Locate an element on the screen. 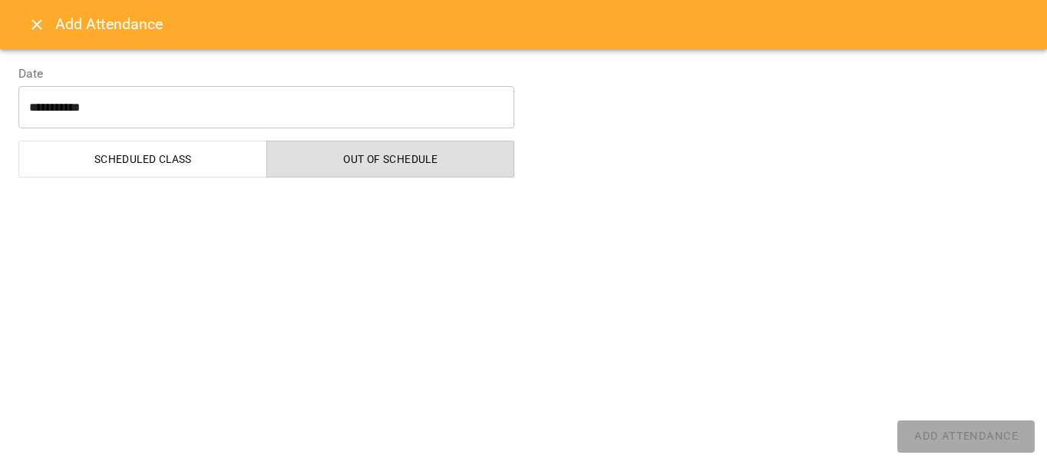 The width and height of the screenshot is (1047, 465). button: Out of Schedule is located at coordinates (391, 159).